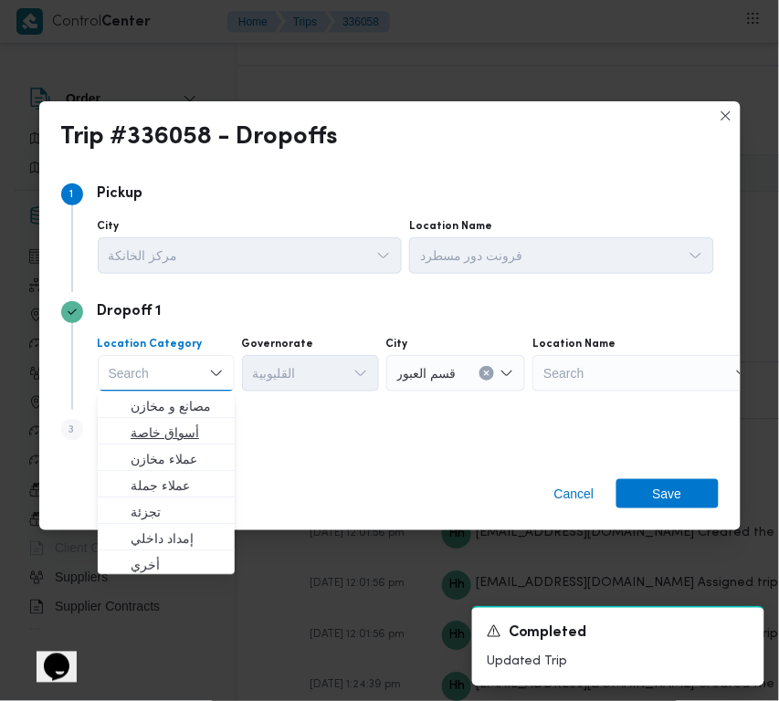 Image resolution: width=779 pixels, height=701 pixels. Describe the element at coordinates (668, 494) in the screenshot. I see `button: Save` at that location.